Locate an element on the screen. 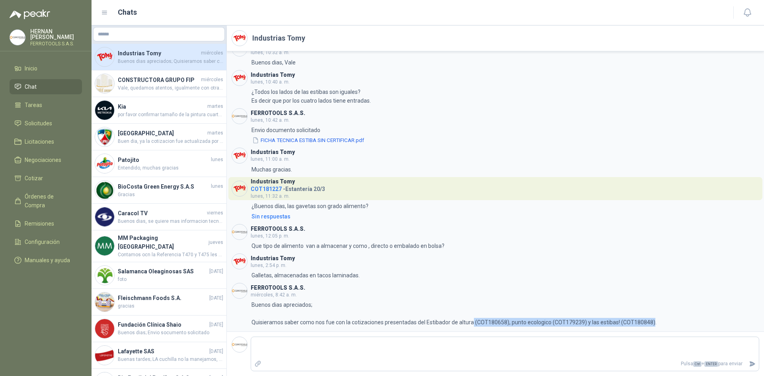  p: FERROTOOLS S.A.S. is located at coordinates (56, 44).